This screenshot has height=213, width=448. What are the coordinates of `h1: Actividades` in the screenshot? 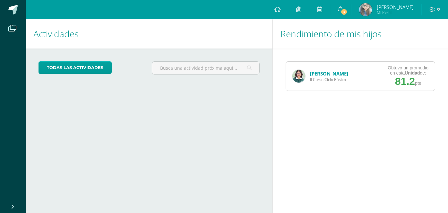 It's located at (149, 34).